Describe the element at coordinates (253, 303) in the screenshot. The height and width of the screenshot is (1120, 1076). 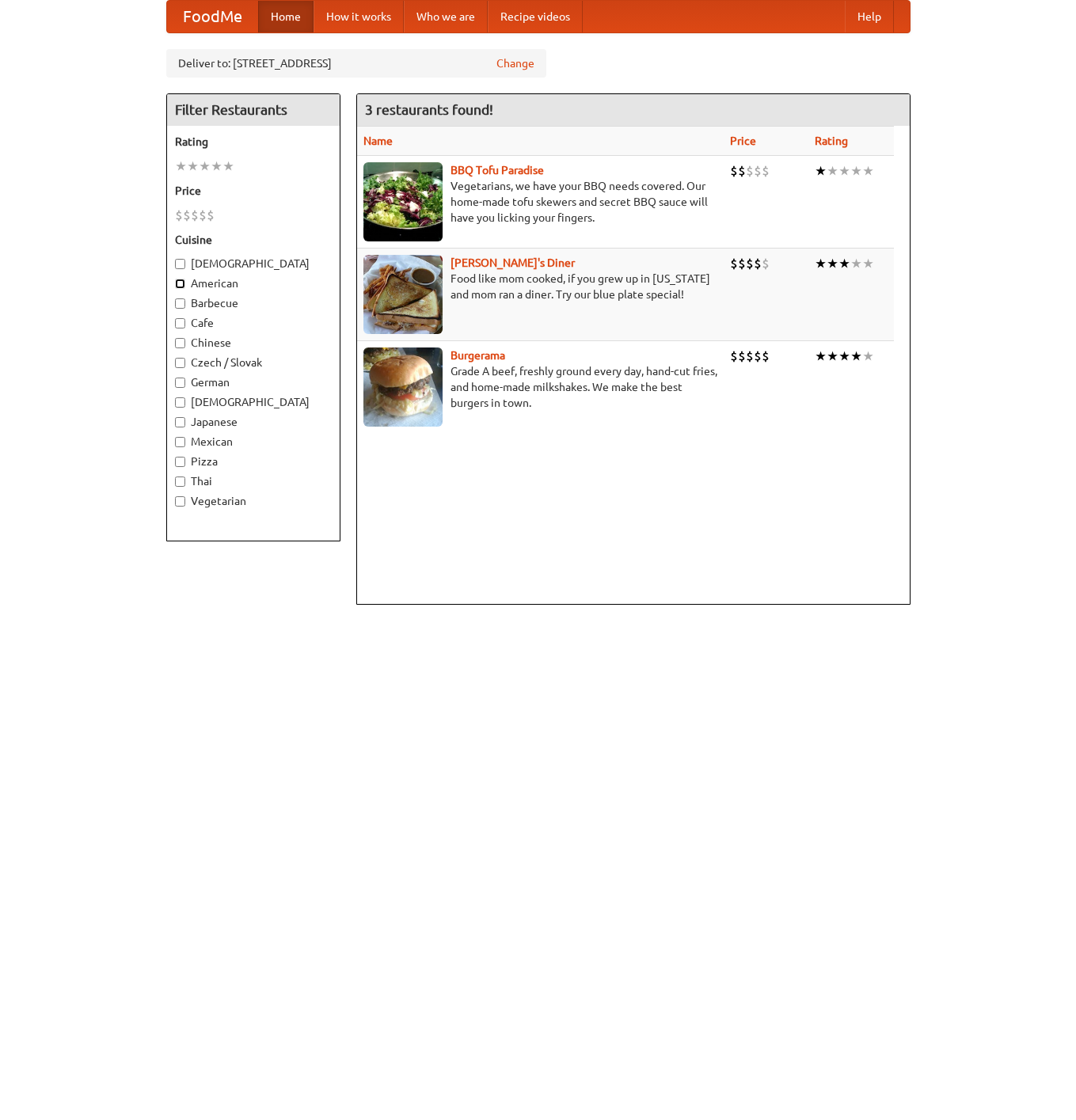
I see `label: Barbecue` at that location.